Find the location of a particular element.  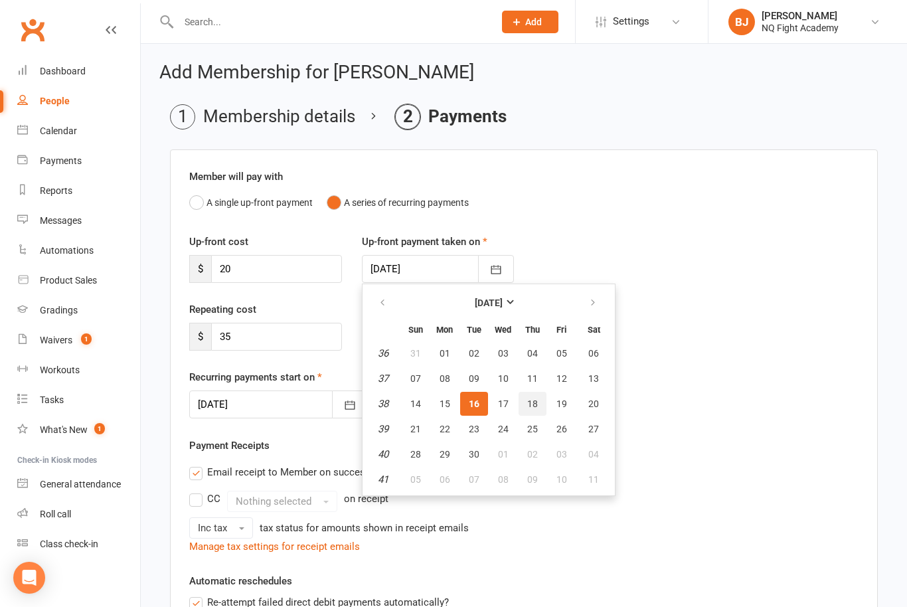

a: Roll call is located at coordinates (78, 514).